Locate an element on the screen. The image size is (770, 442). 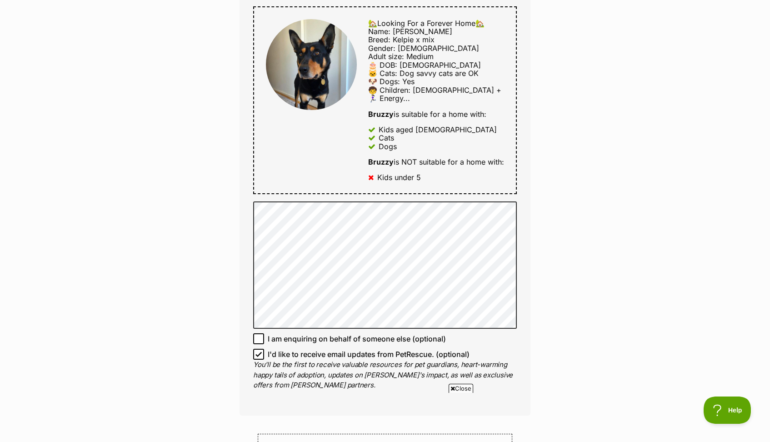
p: You'll be the first to receive valuable resources for pet guardians, heart-warming happy tails of... is located at coordinates (385, 375).